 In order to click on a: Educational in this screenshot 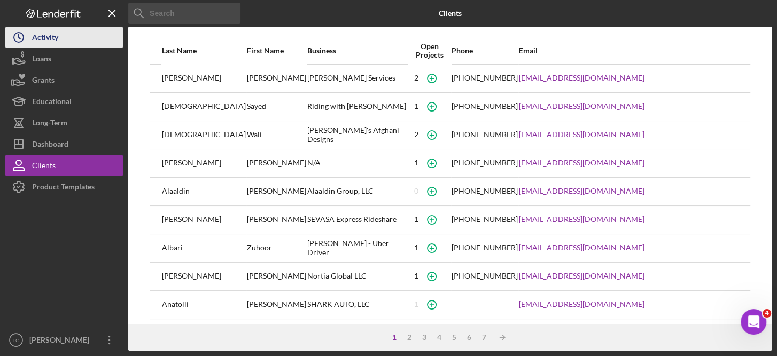, I will do `click(64, 102)`.